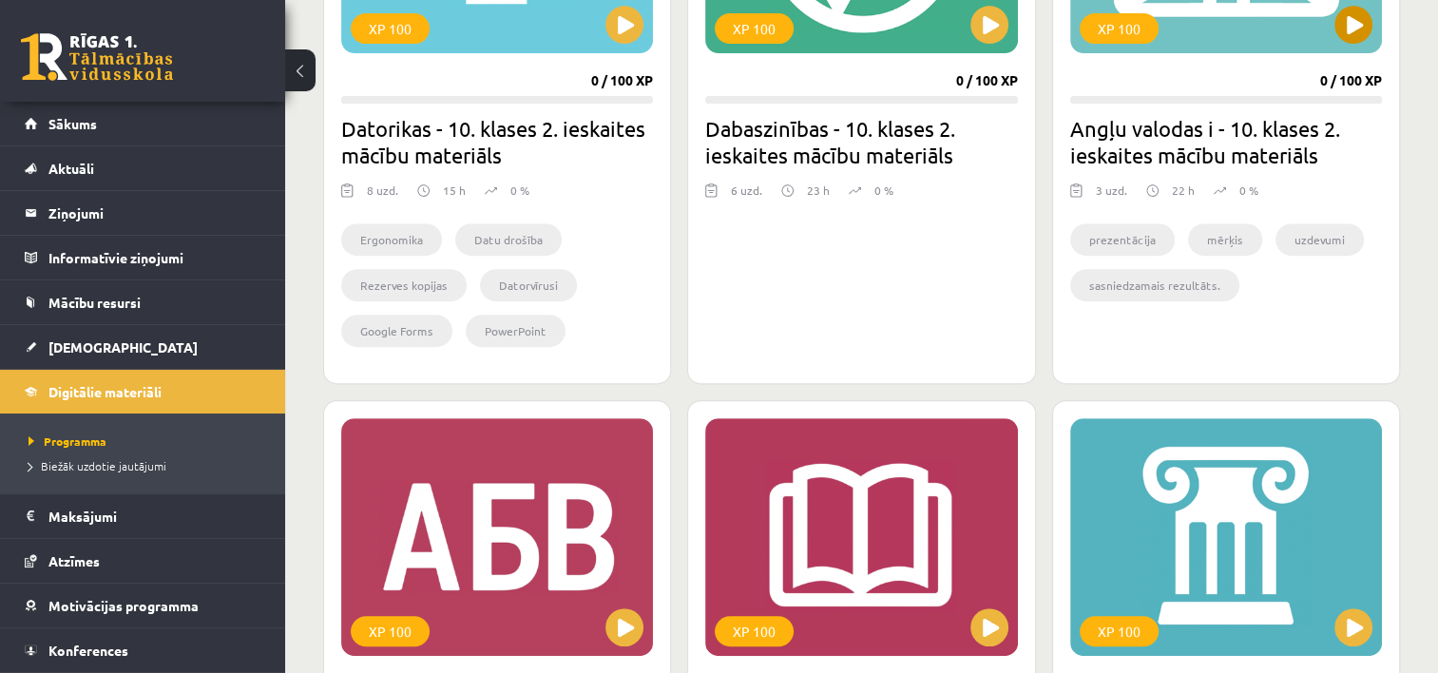 The image size is (1438, 673). Describe the element at coordinates (94, 302) in the screenshot. I see `span: Mācību resursi` at that location.